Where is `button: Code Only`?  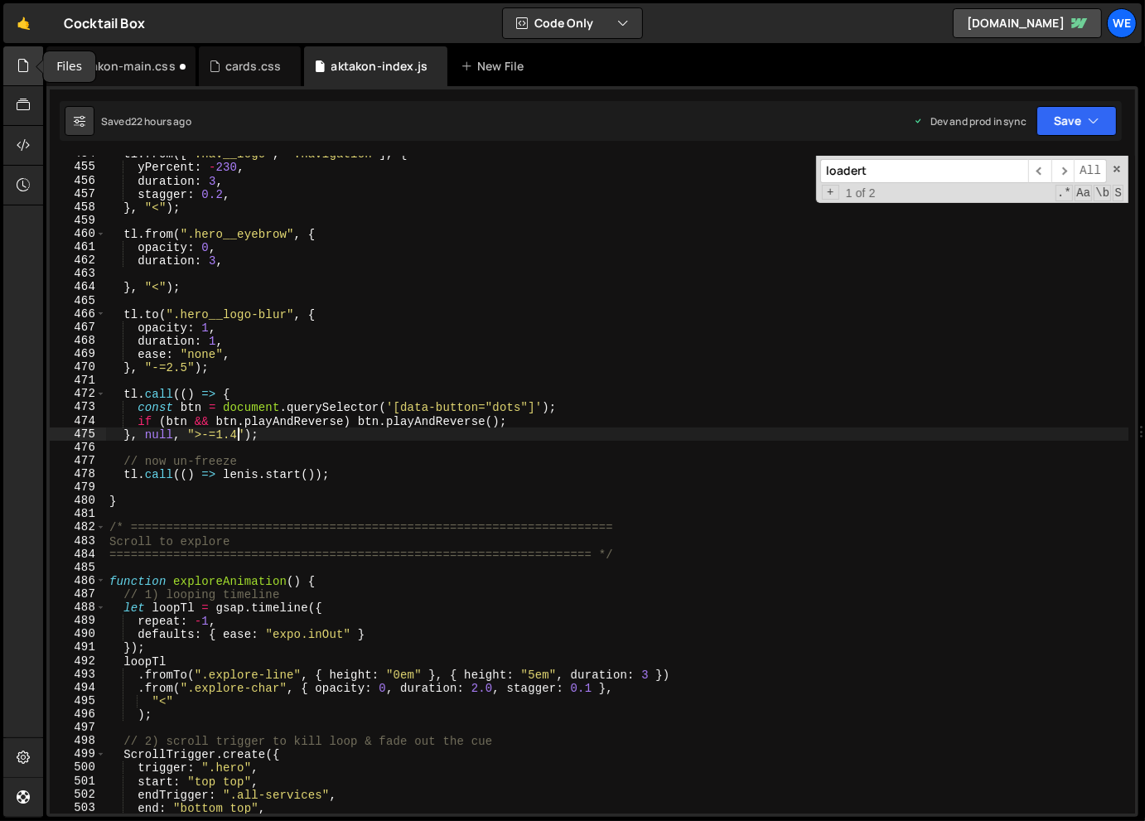
button: Code Only is located at coordinates (573, 23).